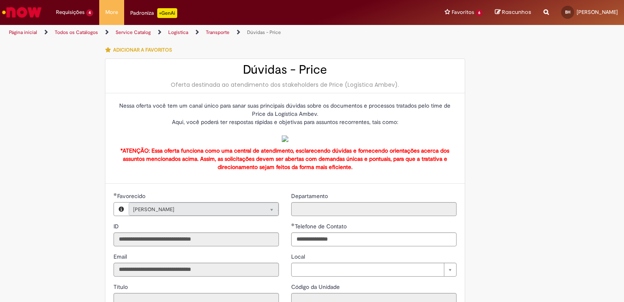 This screenshot has width=624, height=302. I want to click on img: sys_attachment.do, so click(285, 139).